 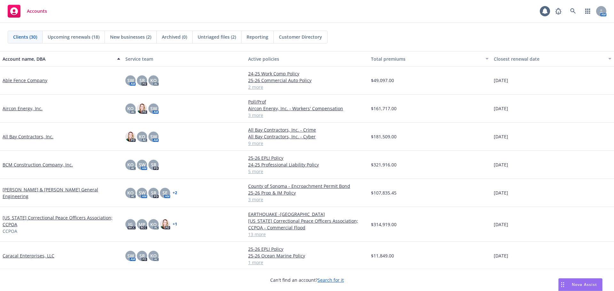 I want to click on button: Closest renewal date, so click(x=553, y=59).